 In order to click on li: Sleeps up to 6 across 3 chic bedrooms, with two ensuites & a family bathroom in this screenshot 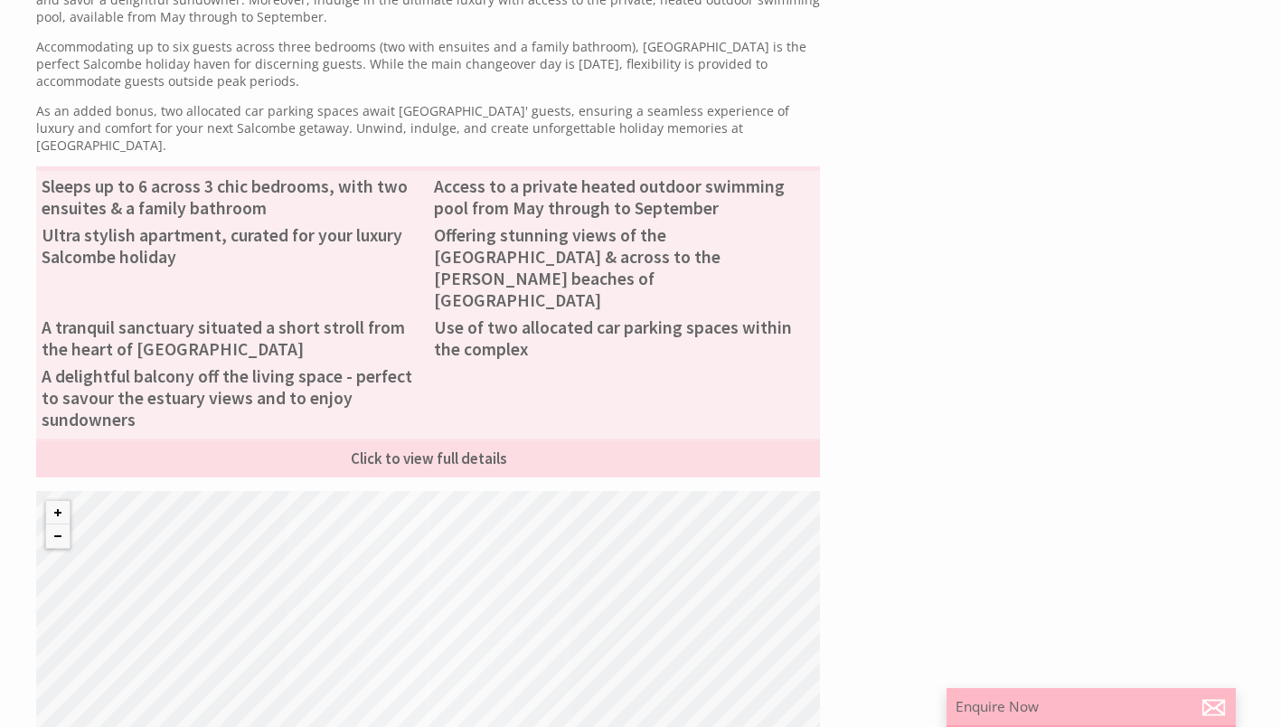, I will do `click(232, 197)`.